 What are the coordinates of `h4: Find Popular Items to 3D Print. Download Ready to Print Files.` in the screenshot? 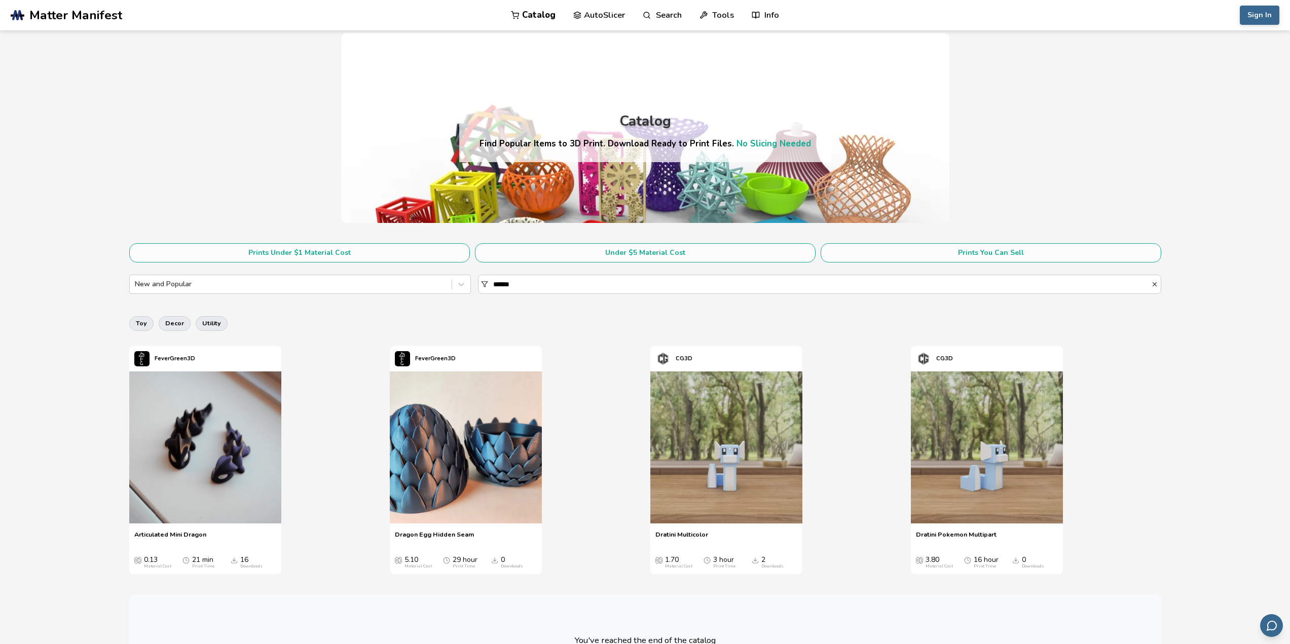 It's located at (645, 143).